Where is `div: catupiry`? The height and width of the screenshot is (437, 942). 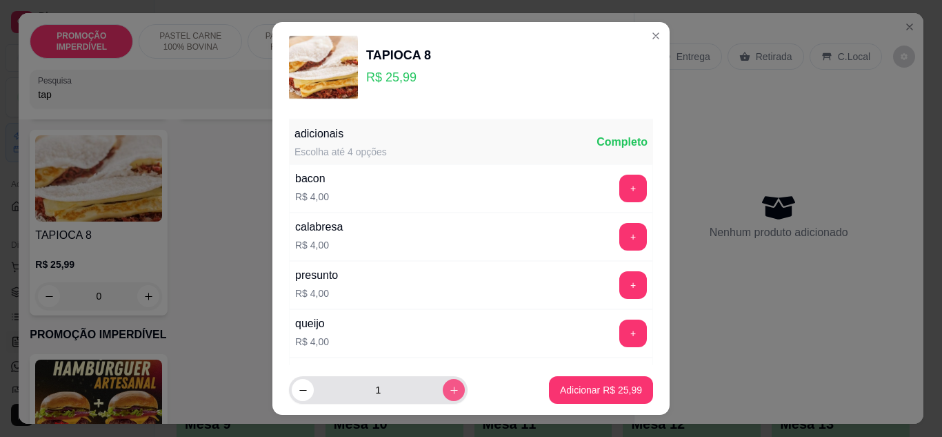
div: catupiry is located at coordinates (315, 372).